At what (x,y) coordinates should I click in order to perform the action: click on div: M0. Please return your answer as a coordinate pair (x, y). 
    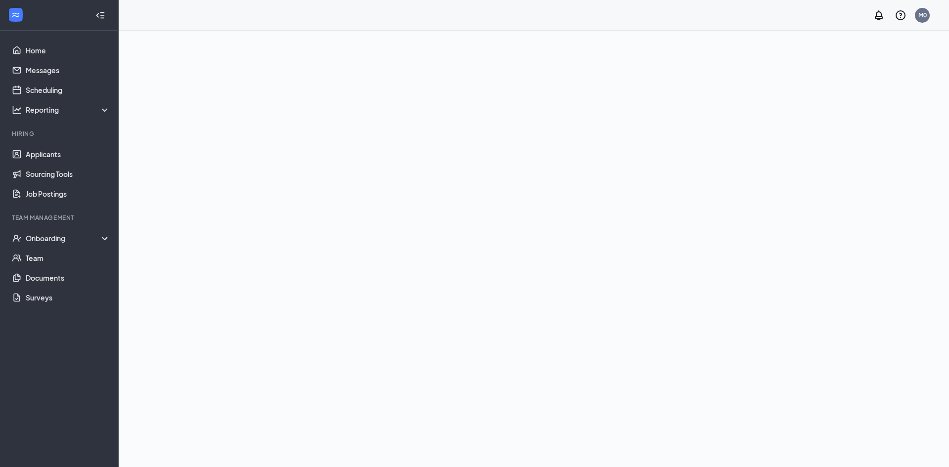
    Looking at the image, I should click on (923, 15).